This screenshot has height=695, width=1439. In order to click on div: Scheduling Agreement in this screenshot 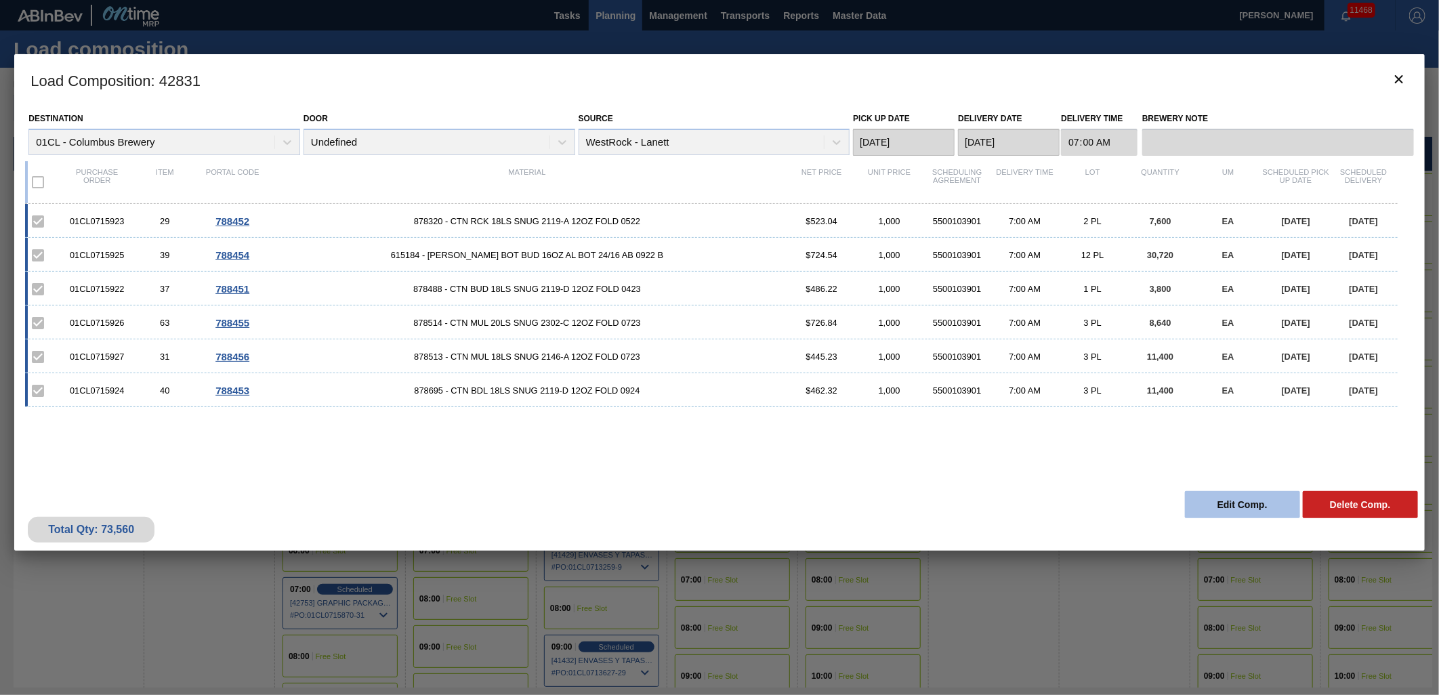, I will do `click(957, 182)`.